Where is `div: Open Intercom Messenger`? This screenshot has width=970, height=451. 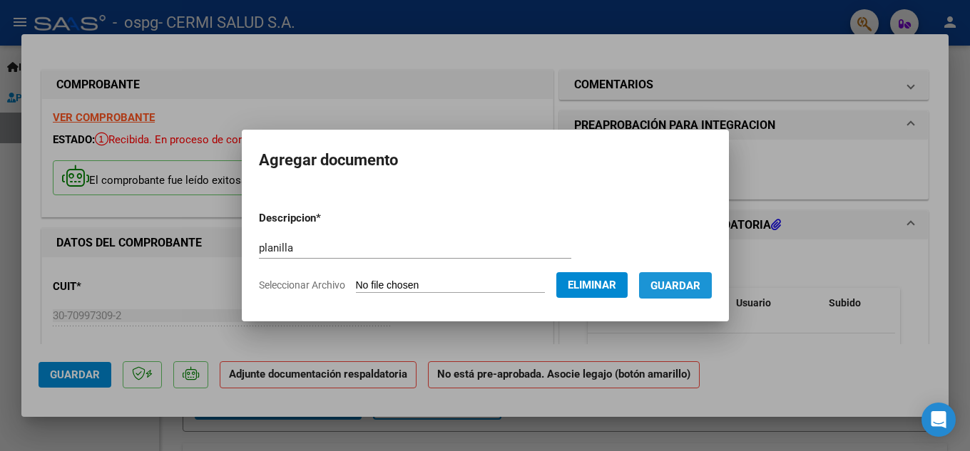 div: Open Intercom Messenger is located at coordinates (938, 420).